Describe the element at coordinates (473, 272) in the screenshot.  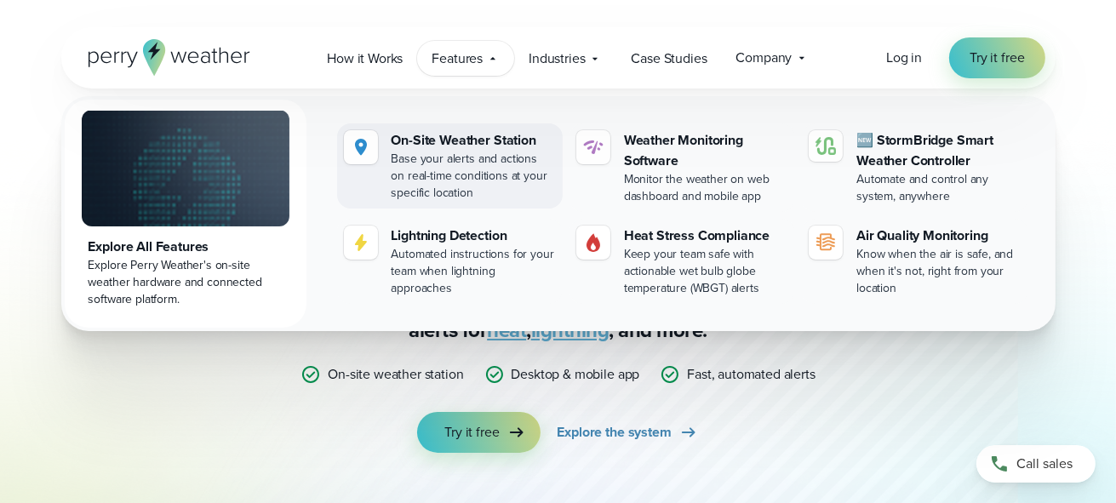
I see `div: Automated instructions for your team when lightning approaches` at that location.